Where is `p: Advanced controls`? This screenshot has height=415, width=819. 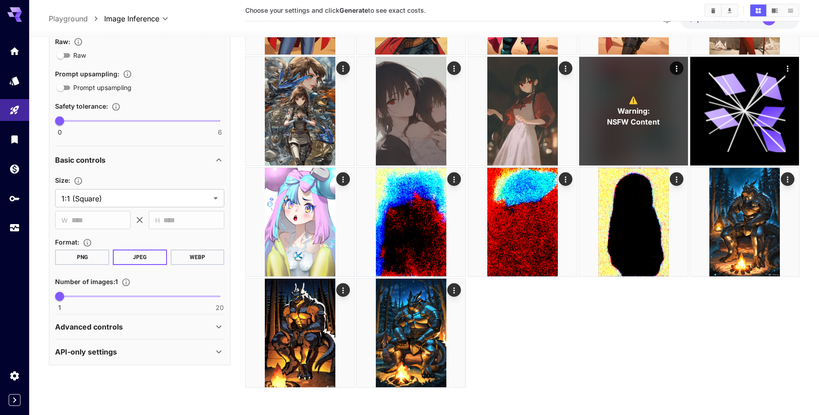
p: Advanced controls is located at coordinates (89, 327).